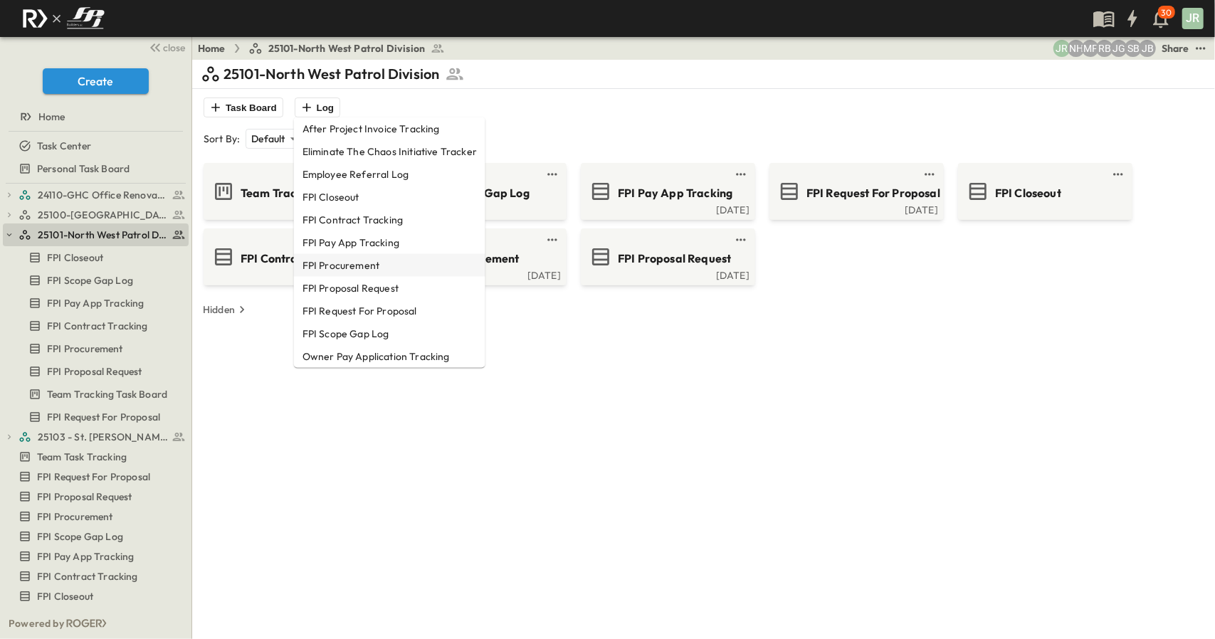 Image resolution: width=1215 pixels, height=639 pixels. What do you see at coordinates (94, 146) in the screenshot?
I see `a: Task Center` at bounding box center [94, 146].